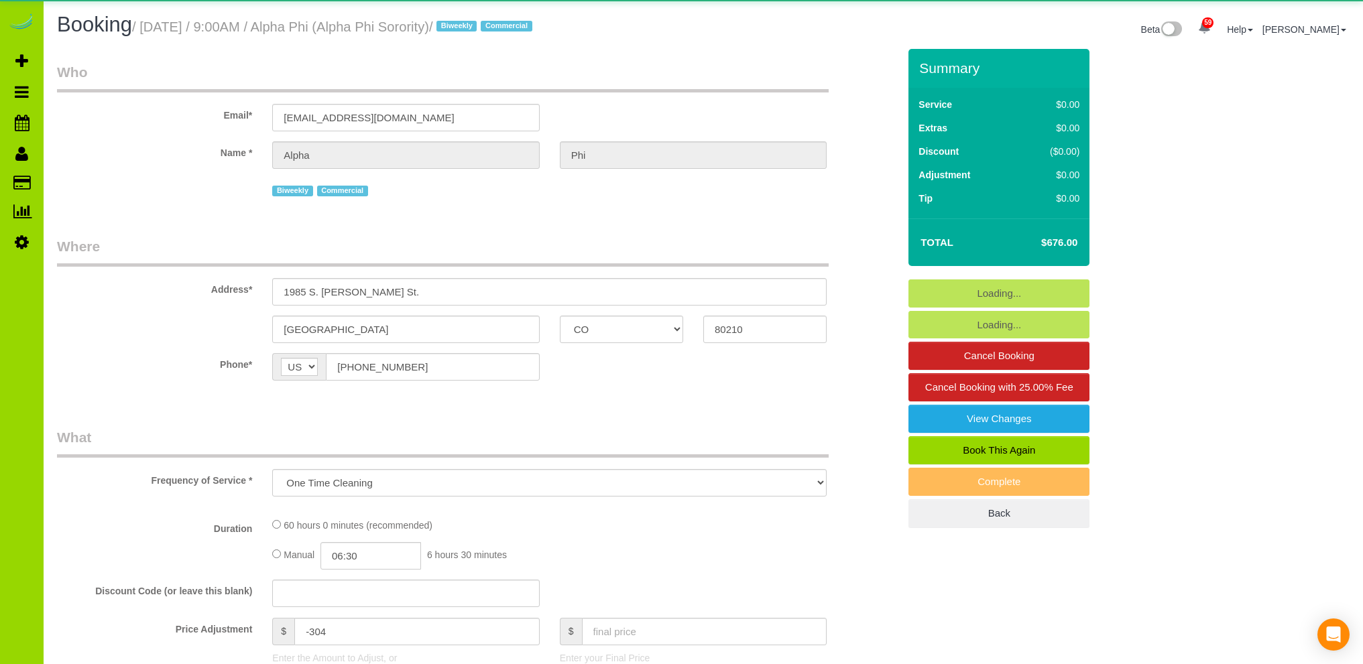  What do you see at coordinates (406, 117) in the screenshot?
I see `input: Email*` at bounding box center [406, 117].